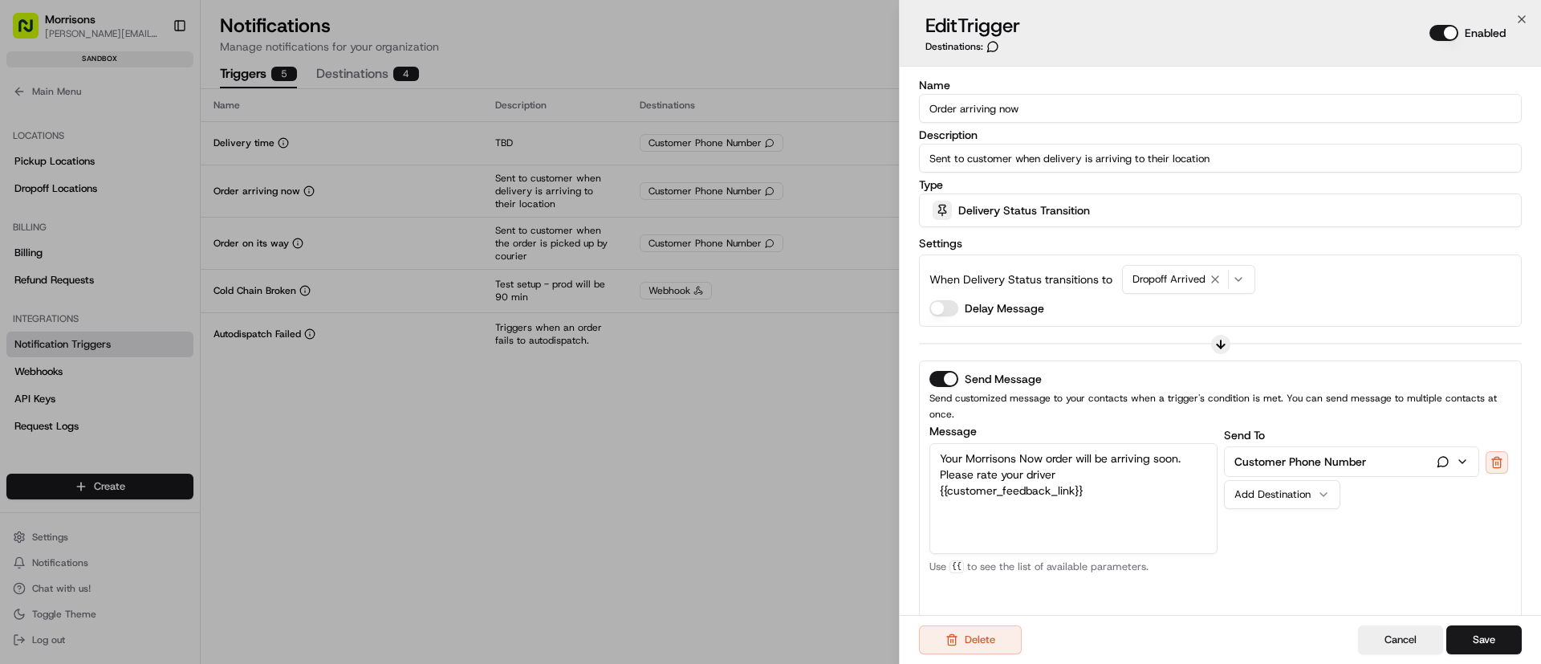 This screenshot has height=664, width=1541. What do you see at coordinates (69, 241) in the screenshot?
I see `a: 📗Knowledge Base` at bounding box center [69, 241].